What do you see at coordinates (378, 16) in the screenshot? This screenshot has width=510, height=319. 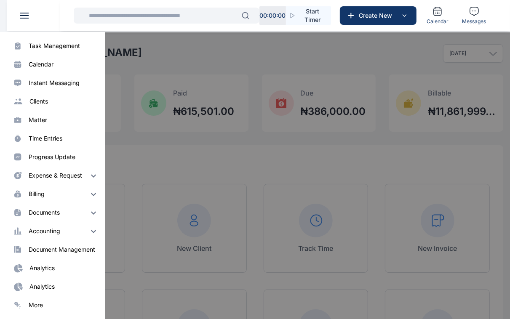 I see `button: Create New` at bounding box center [378, 16].